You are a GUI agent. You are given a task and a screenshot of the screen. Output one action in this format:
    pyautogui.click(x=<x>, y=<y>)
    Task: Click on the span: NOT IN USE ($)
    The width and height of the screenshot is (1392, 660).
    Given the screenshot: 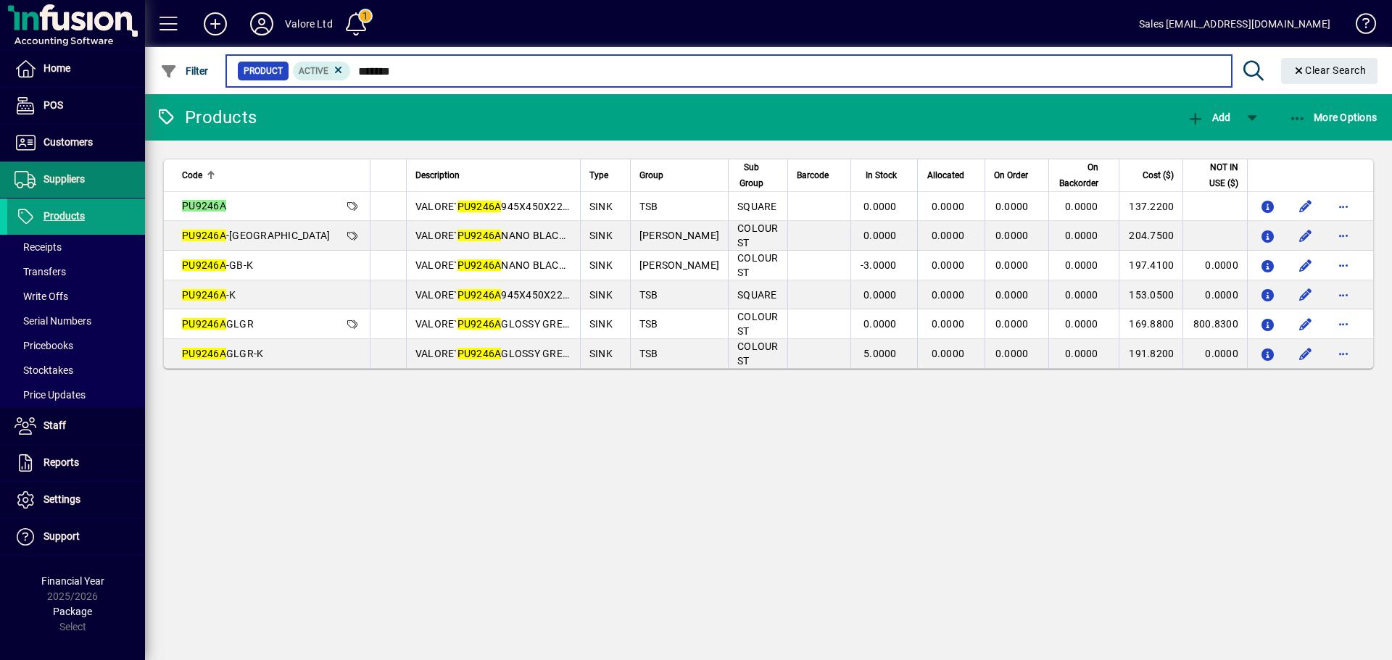 What is the action you would take?
    pyautogui.click(x=1215, y=175)
    